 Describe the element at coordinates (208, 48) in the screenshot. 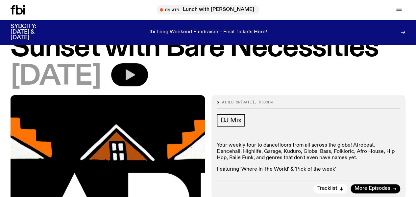

I see `h1: Sunset with Bare Necessities` at that location.